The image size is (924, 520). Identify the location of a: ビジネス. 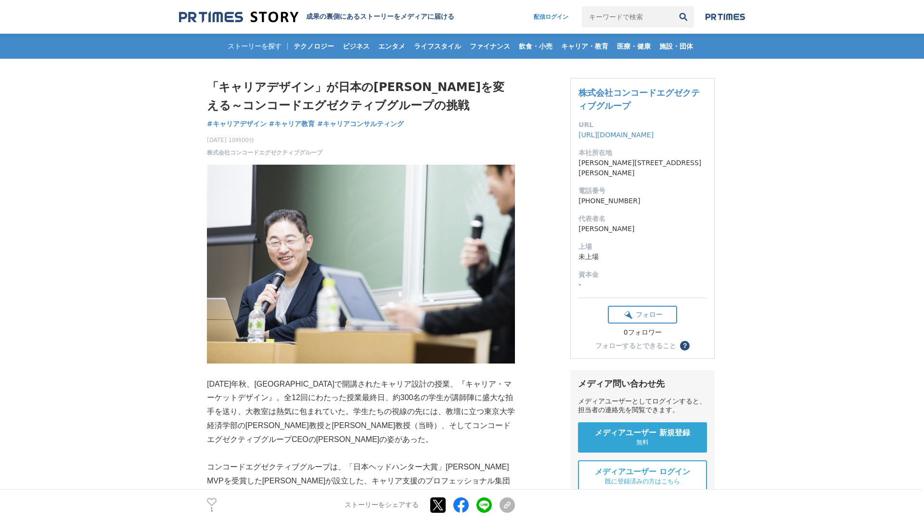
(356, 46).